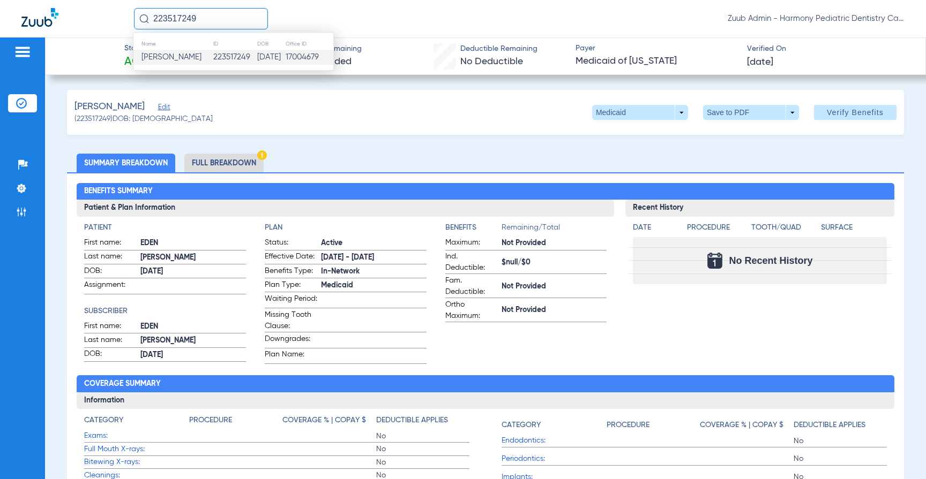  Describe the element at coordinates (554, 459) in the screenshot. I see `span: Periodontics:` at that location.